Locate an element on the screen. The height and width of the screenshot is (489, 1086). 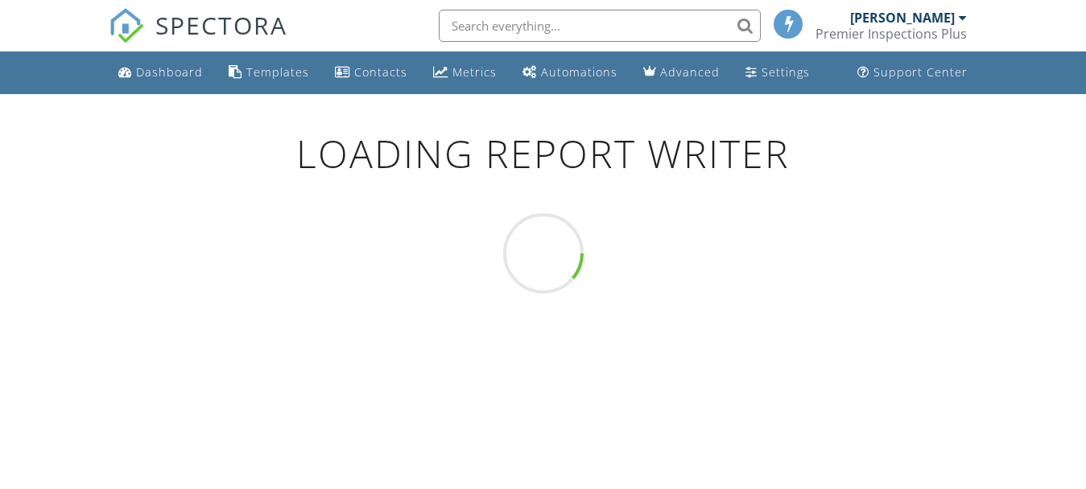
a: Settings is located at coordinates (778, 72).